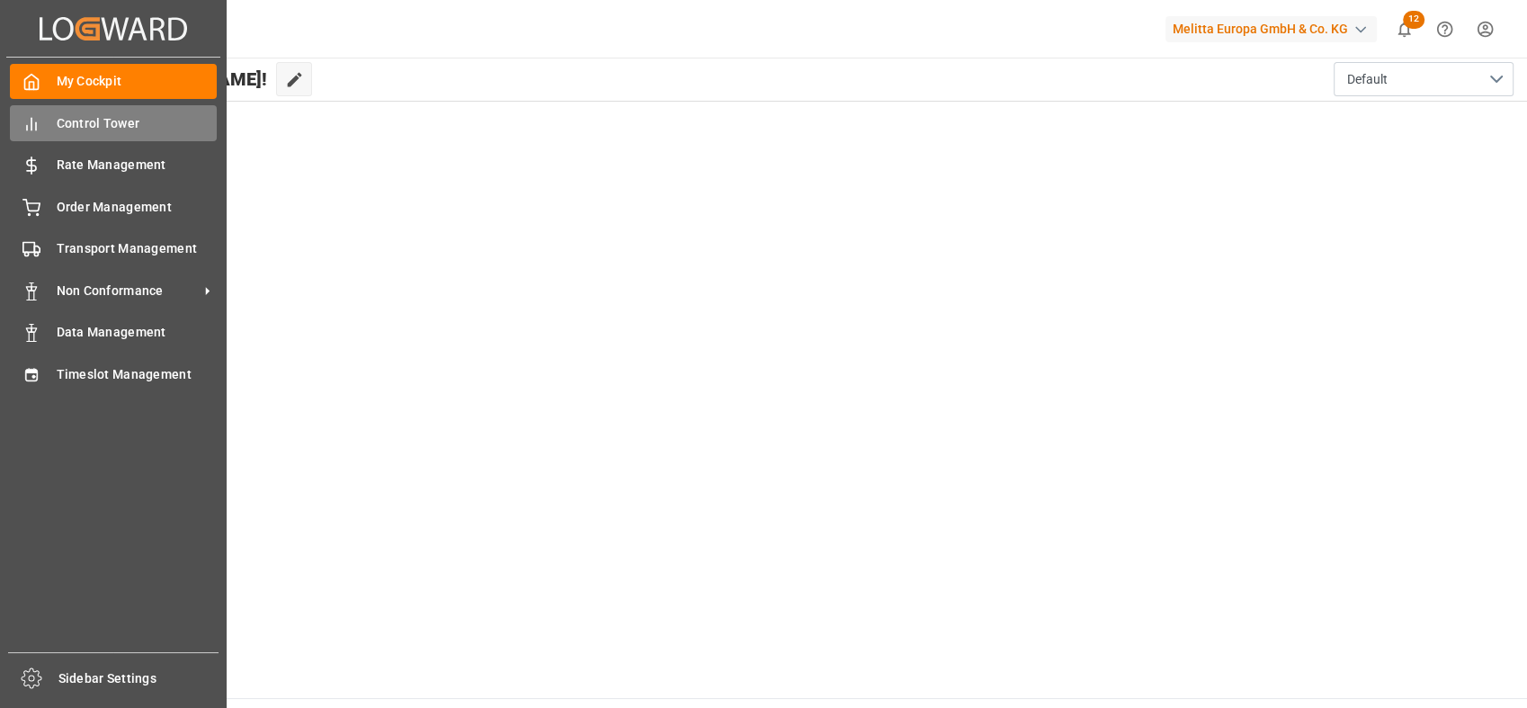 The height and width of the screenshot is (708, 1527). I want to click on span: Order Management, so click(137, 207).